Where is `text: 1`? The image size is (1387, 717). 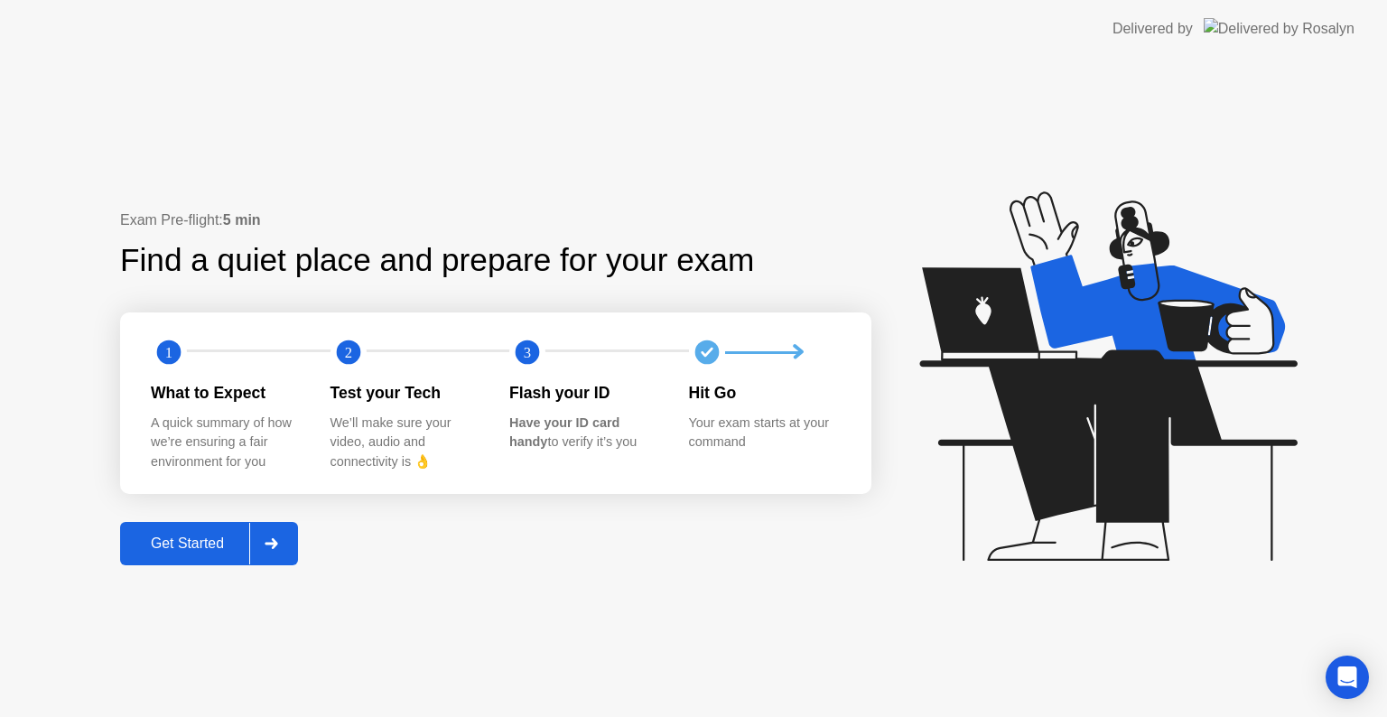
text: 1 is located at coordinates (169, 352).